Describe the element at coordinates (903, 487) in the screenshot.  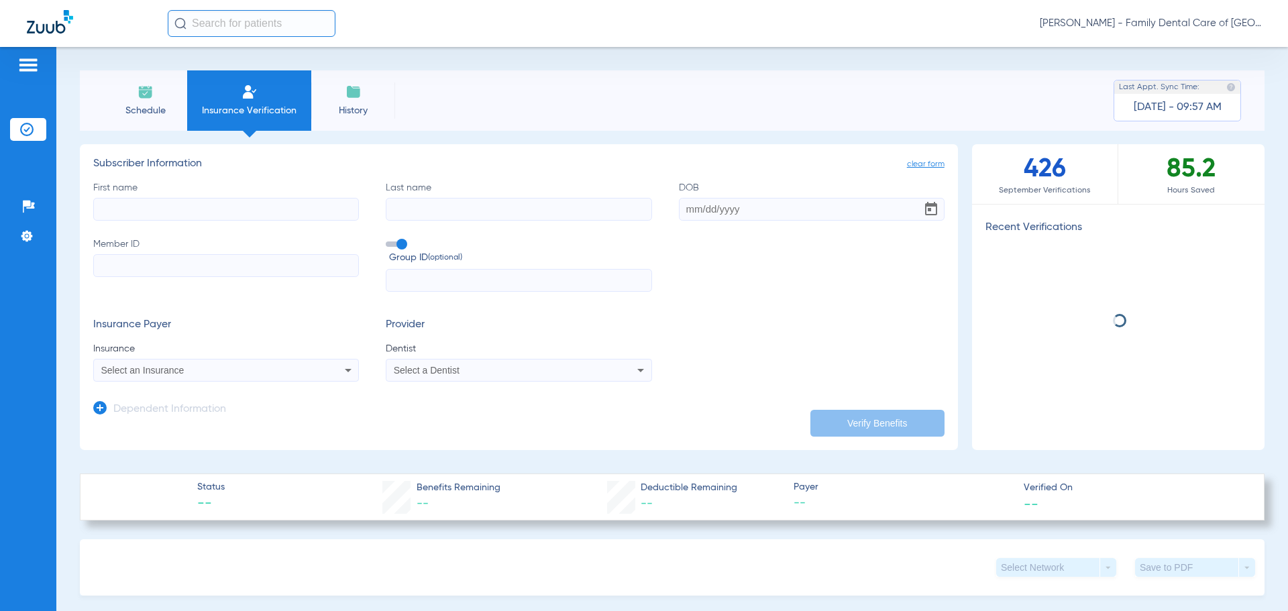
I see `span: Payer` at that location.